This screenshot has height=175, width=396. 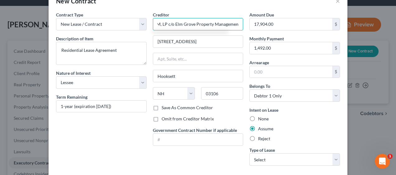 I want to click on span: 1, so click(x=390, y=157).